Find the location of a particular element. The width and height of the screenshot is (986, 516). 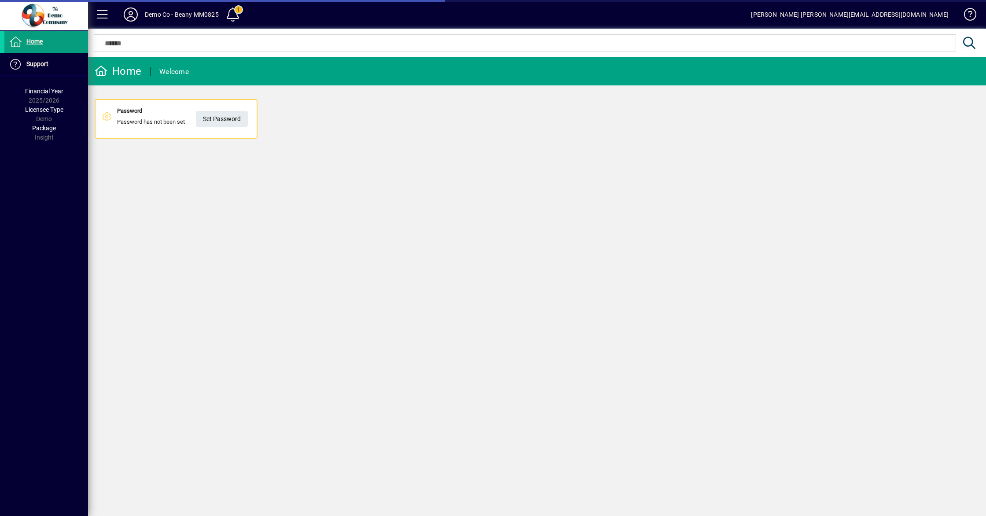

a: Set Password is located at coordinates (222, 119).